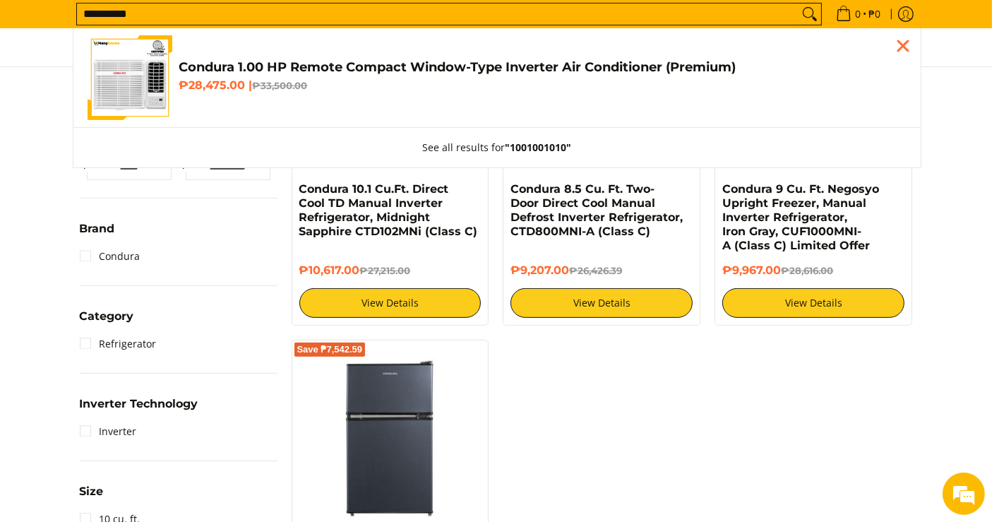 The height and width of the screenshot is (522, 992). Describe the element at coordinates (330, 350) in the screenshot. I see `span: Save ₱7,542.59` at that location.